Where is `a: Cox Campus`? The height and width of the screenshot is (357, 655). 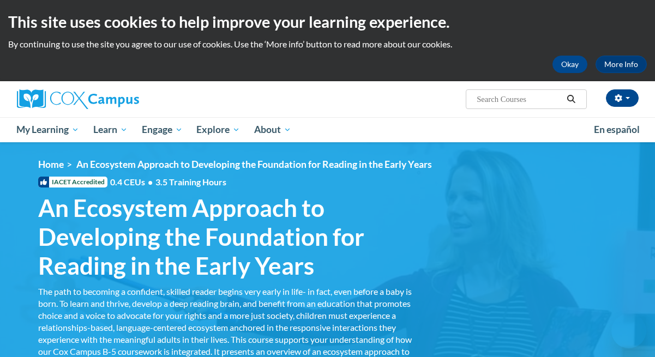
a: Cox Campus is located at coordinates (115, 99).